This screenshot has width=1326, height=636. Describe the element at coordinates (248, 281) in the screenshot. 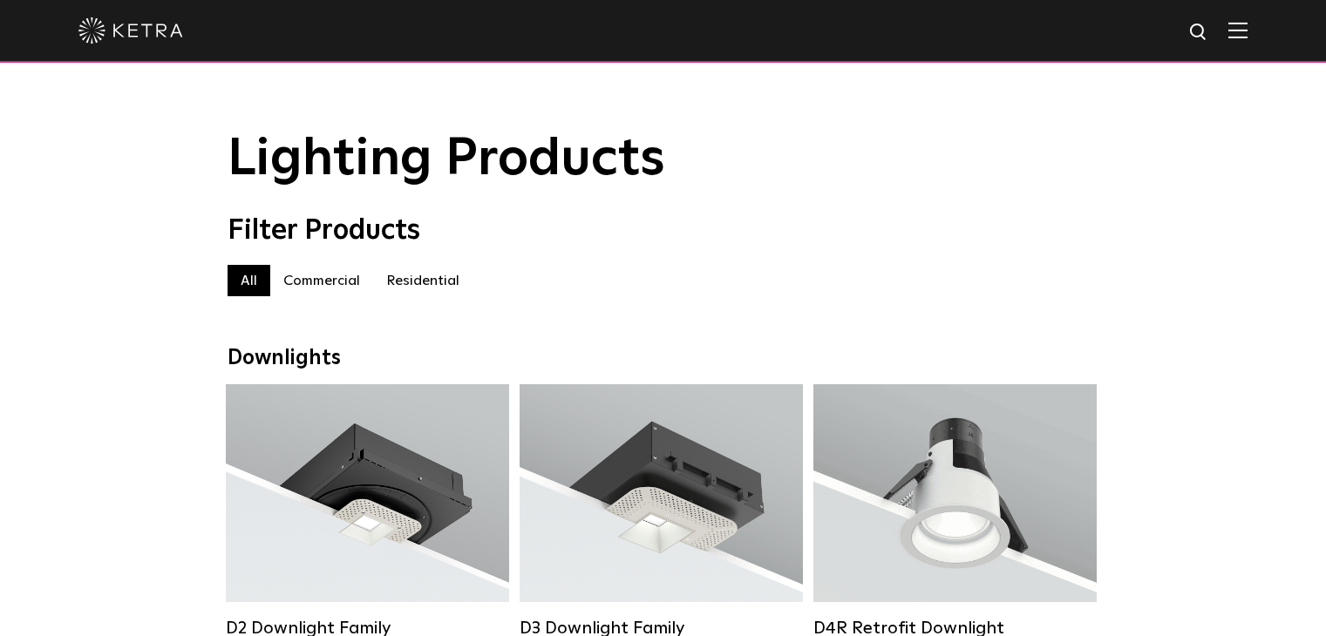

I see `label: All` at that location.